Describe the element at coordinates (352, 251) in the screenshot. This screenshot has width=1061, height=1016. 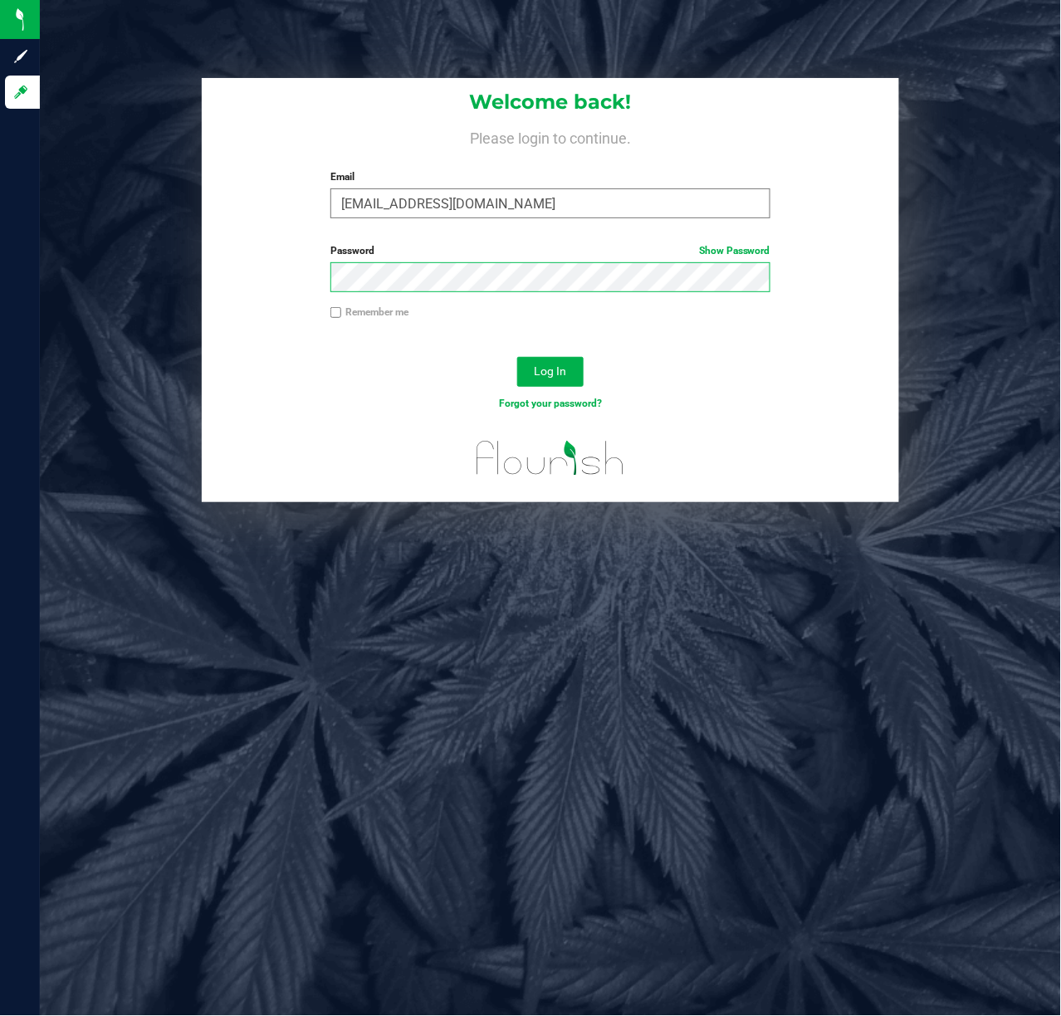
I see `span: Password` at that location.